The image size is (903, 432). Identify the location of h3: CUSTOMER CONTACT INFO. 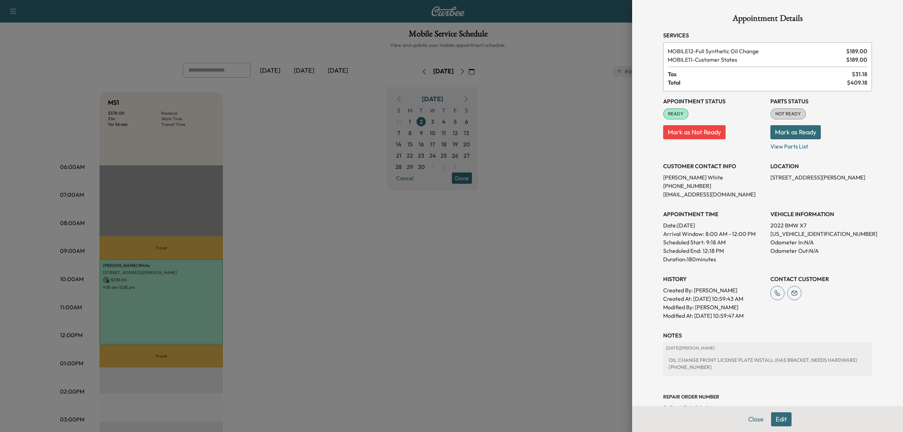
(714, 166).